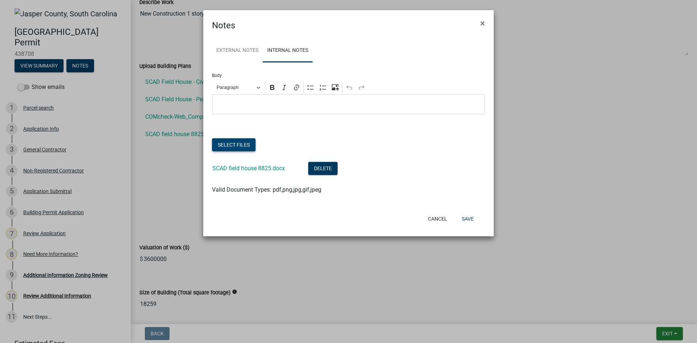 Image resolution: width=697 pixels, height=343 pixels. I want to click on label: Body, so click(217, 75).